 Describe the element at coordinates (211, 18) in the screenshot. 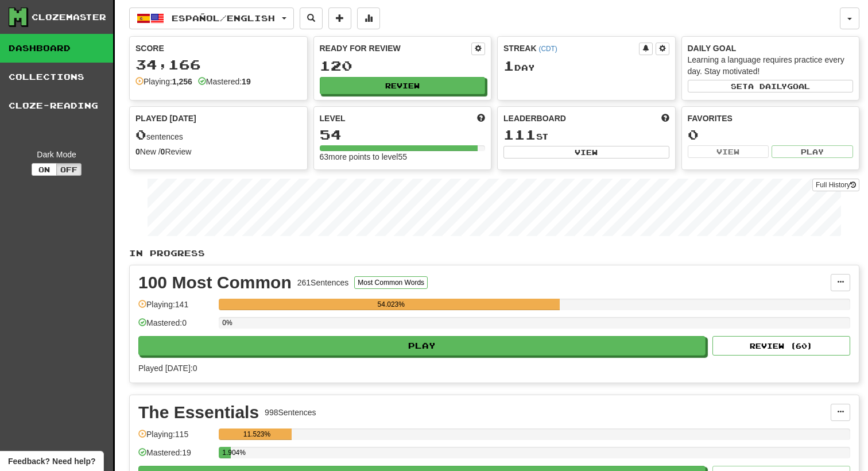

I see `button: Español/English` at that location.